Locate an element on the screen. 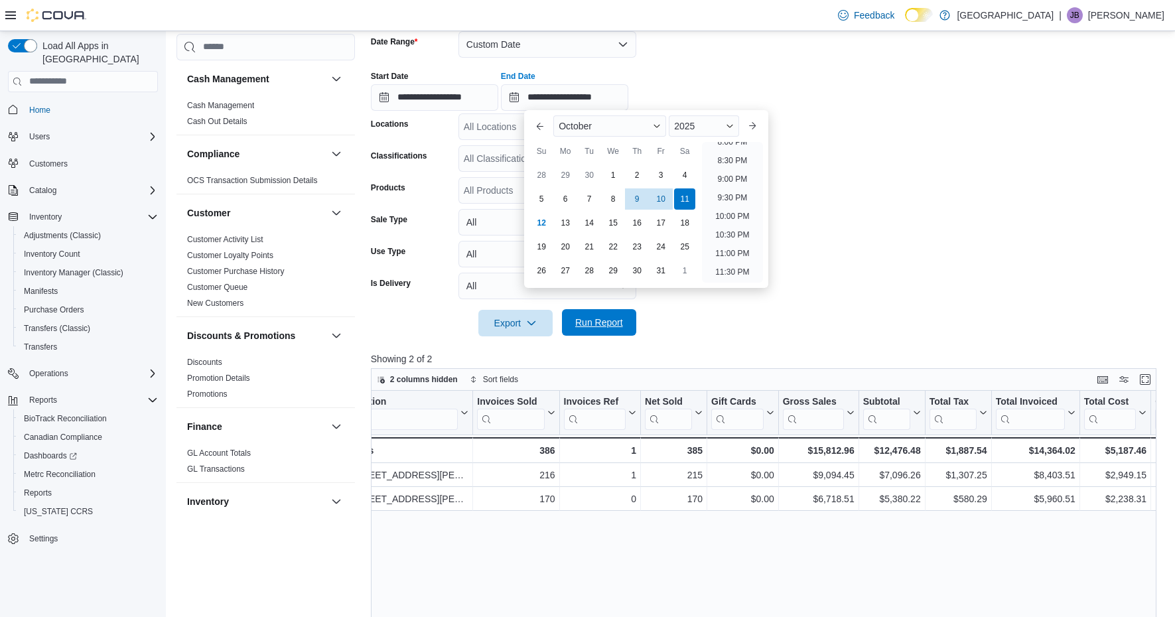  div: Discounts & Promotions is located at coordinates (265, 380).